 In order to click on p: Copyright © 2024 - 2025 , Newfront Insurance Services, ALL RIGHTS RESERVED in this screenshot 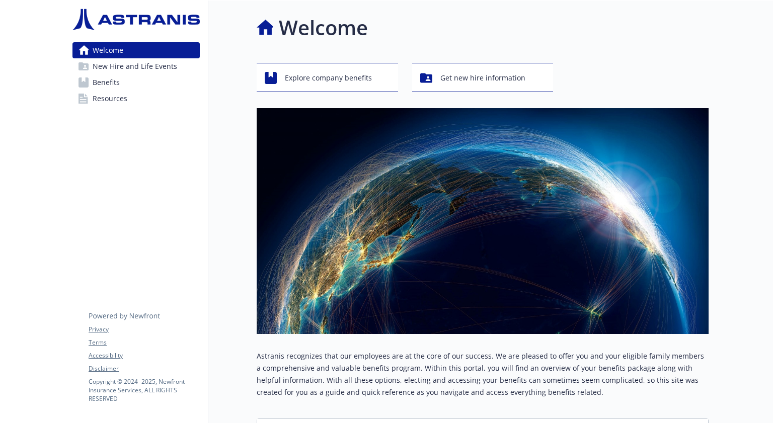, I will do `click(144, 390)`.